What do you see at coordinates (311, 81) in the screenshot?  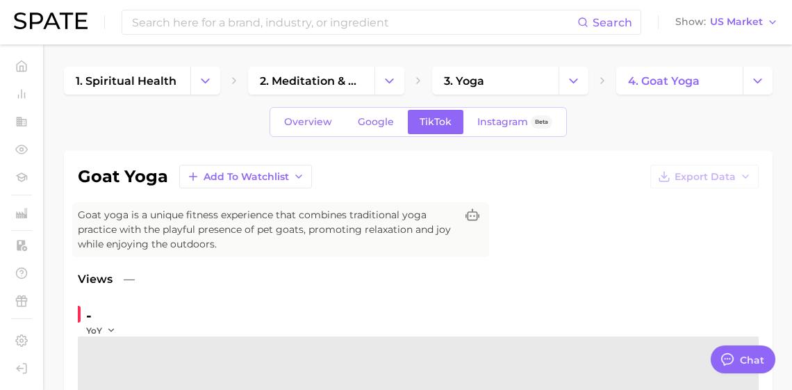 I see `a: 2. meditation & yoga` at bounding box center [311, 81].